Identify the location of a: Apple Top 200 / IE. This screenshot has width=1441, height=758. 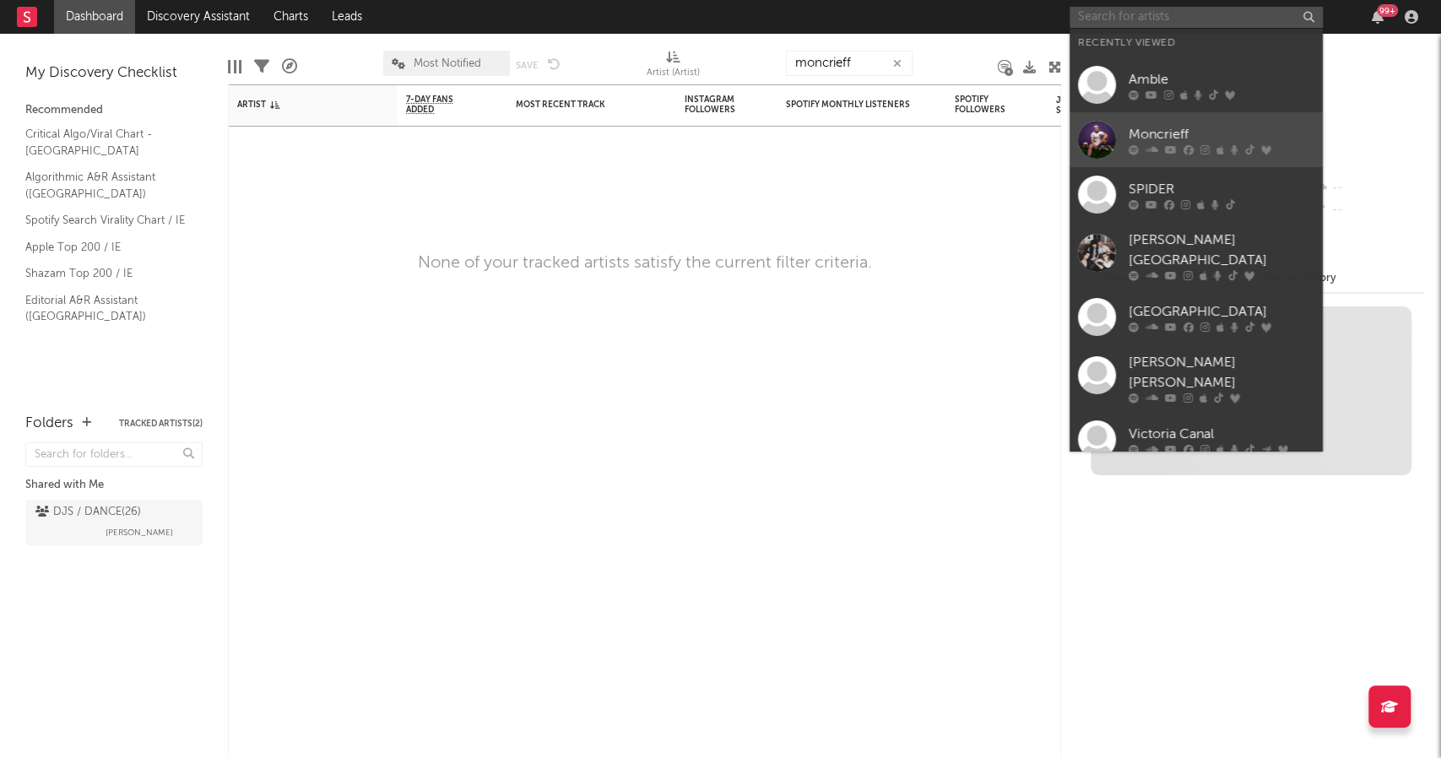
(106, 247).